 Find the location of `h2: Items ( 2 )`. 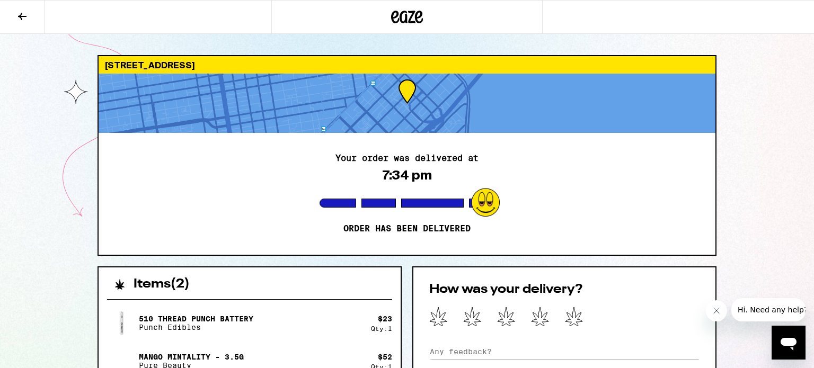

h2: Items ( 2 ) is located at coordinates (162, 285).